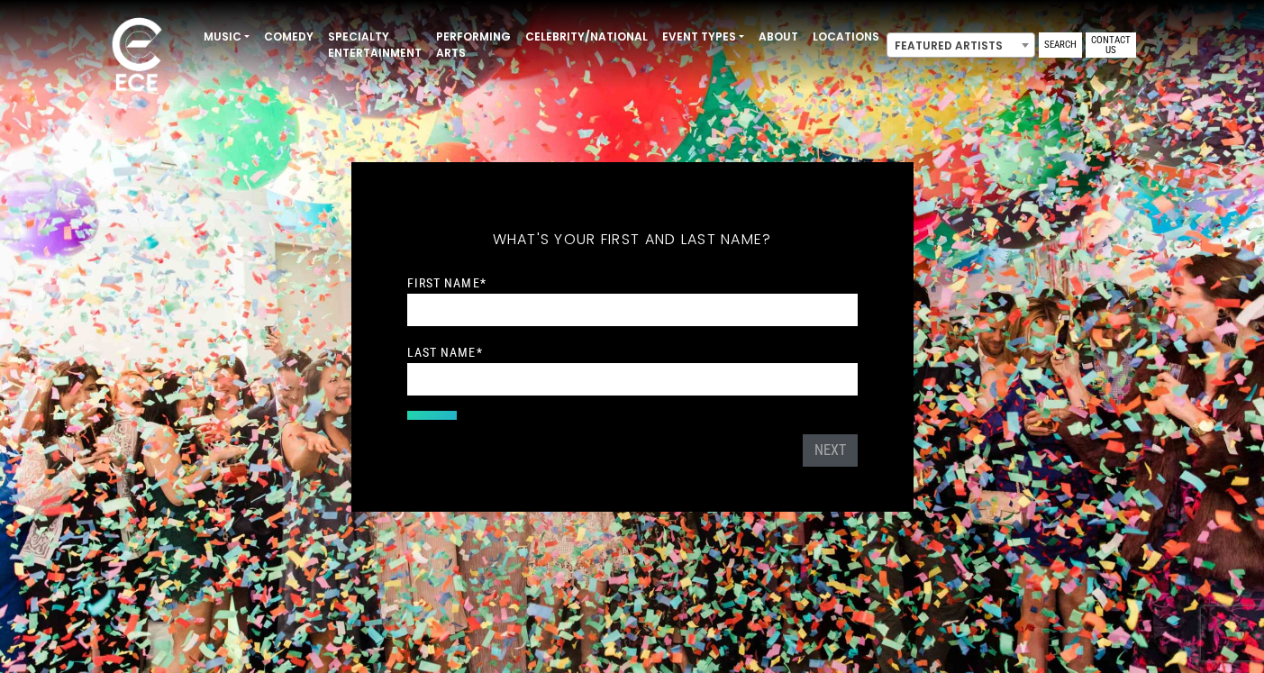  What do you see at coordinates (1111, 45) in the screenshot?
I see `a: Contact Us` at bounding box center [1111, 45].